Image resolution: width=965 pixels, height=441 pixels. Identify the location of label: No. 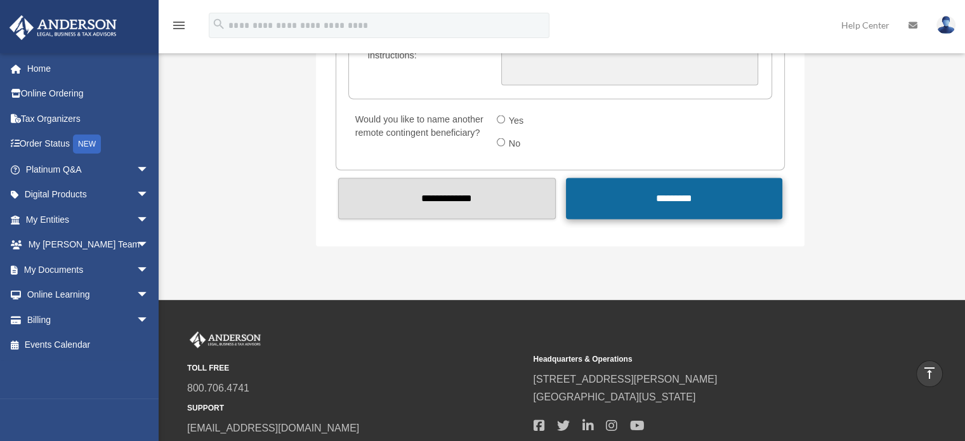
(515, 144).